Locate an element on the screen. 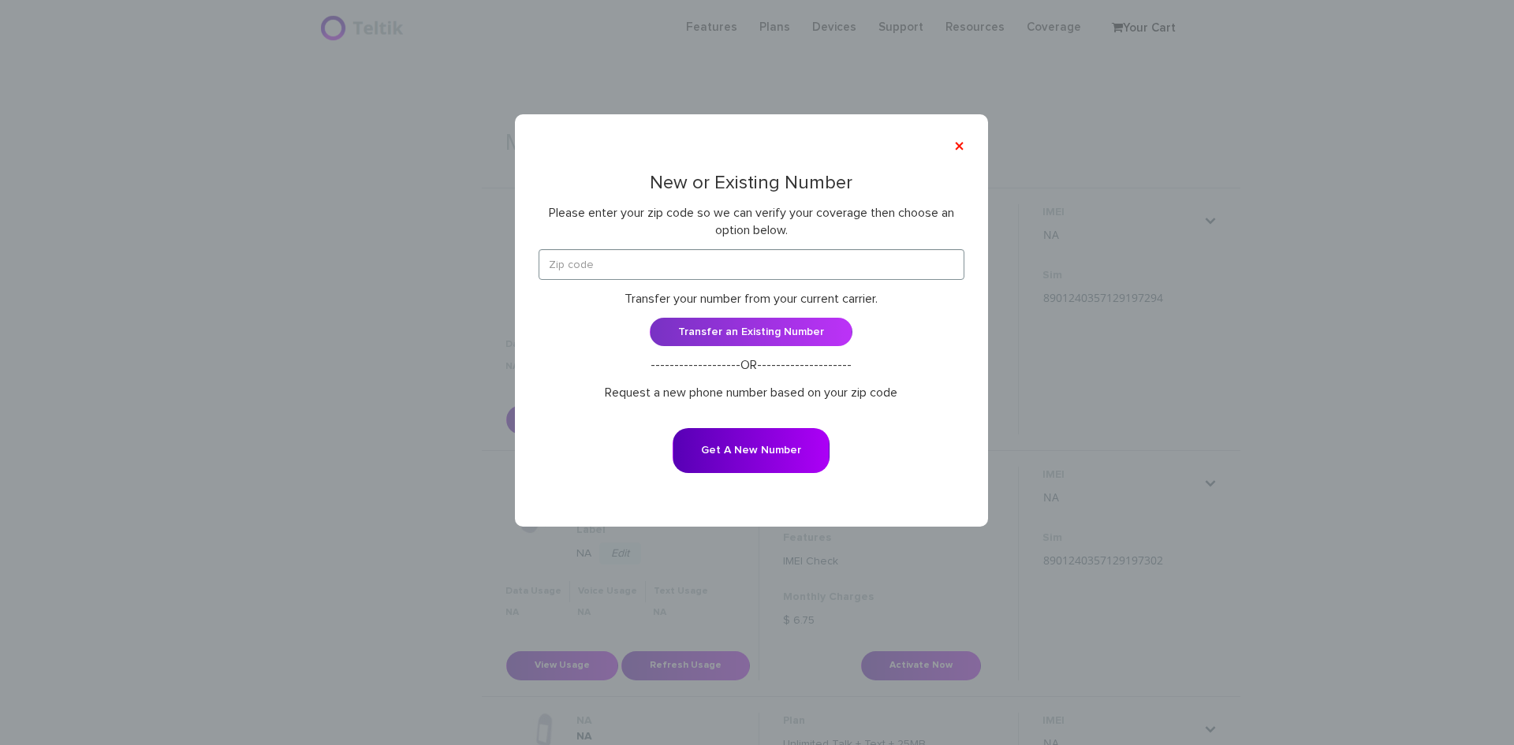 The width and height of the screenshot is (1514, 745). p: Please enter your zip code so we can verify your coverage then choose an option below. is located at coordinates (752, 222).